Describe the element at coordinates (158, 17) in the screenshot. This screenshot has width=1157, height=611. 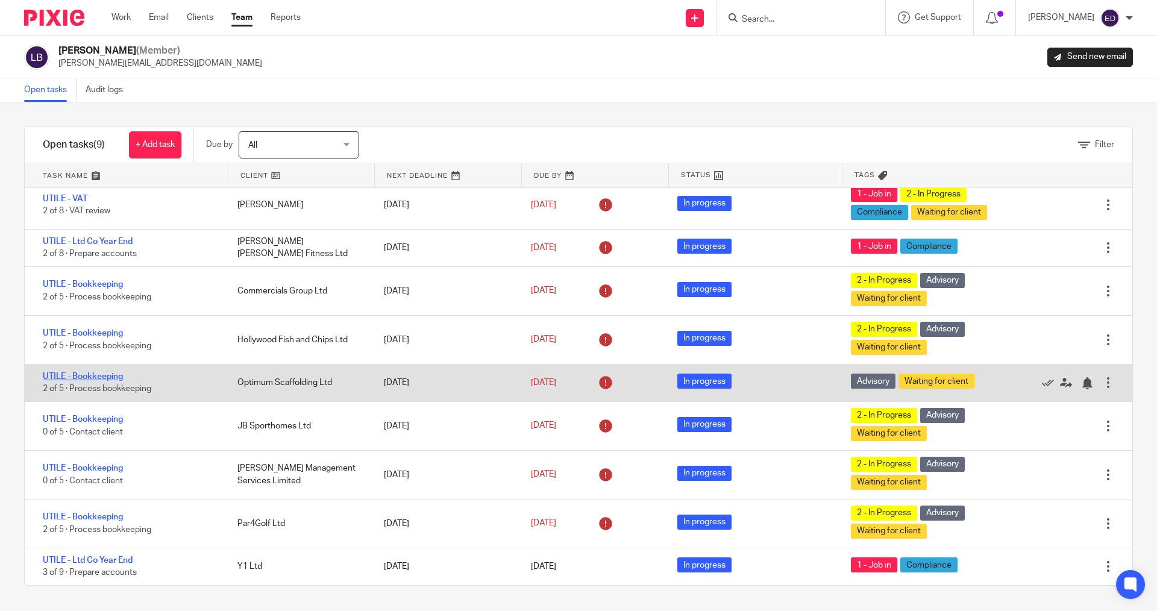
I see `a: Email` at that location.